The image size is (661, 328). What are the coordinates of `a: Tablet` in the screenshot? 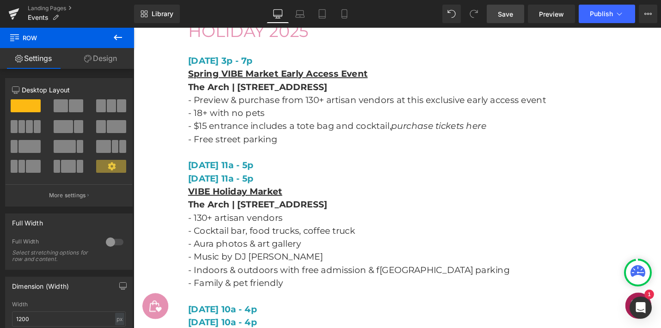 It's located at (322, 14).